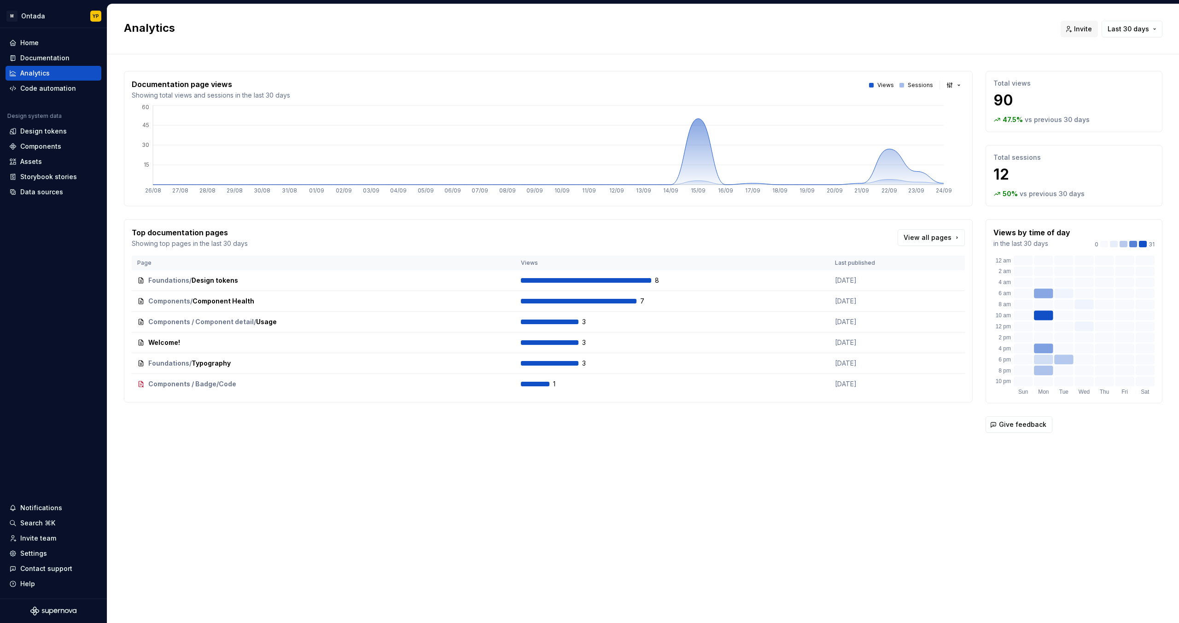 This screenshot has width=1179, height=623. Describe the element at coordinates (146, 145) in the screenshot. I see `tspan: 30` at that location.